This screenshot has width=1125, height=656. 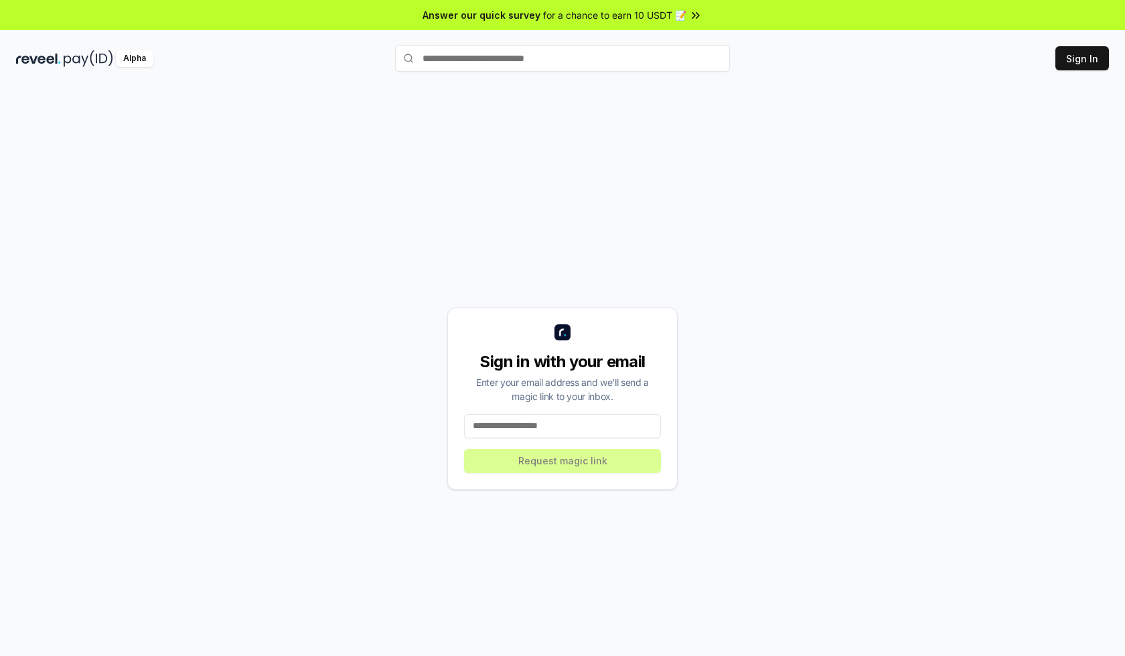 What do you see at coordinates (563, 389) in the screenshot?
I see `div: Enter your email address and we’ll send a magic link to your inbox.` at bounding box center [563, 389].